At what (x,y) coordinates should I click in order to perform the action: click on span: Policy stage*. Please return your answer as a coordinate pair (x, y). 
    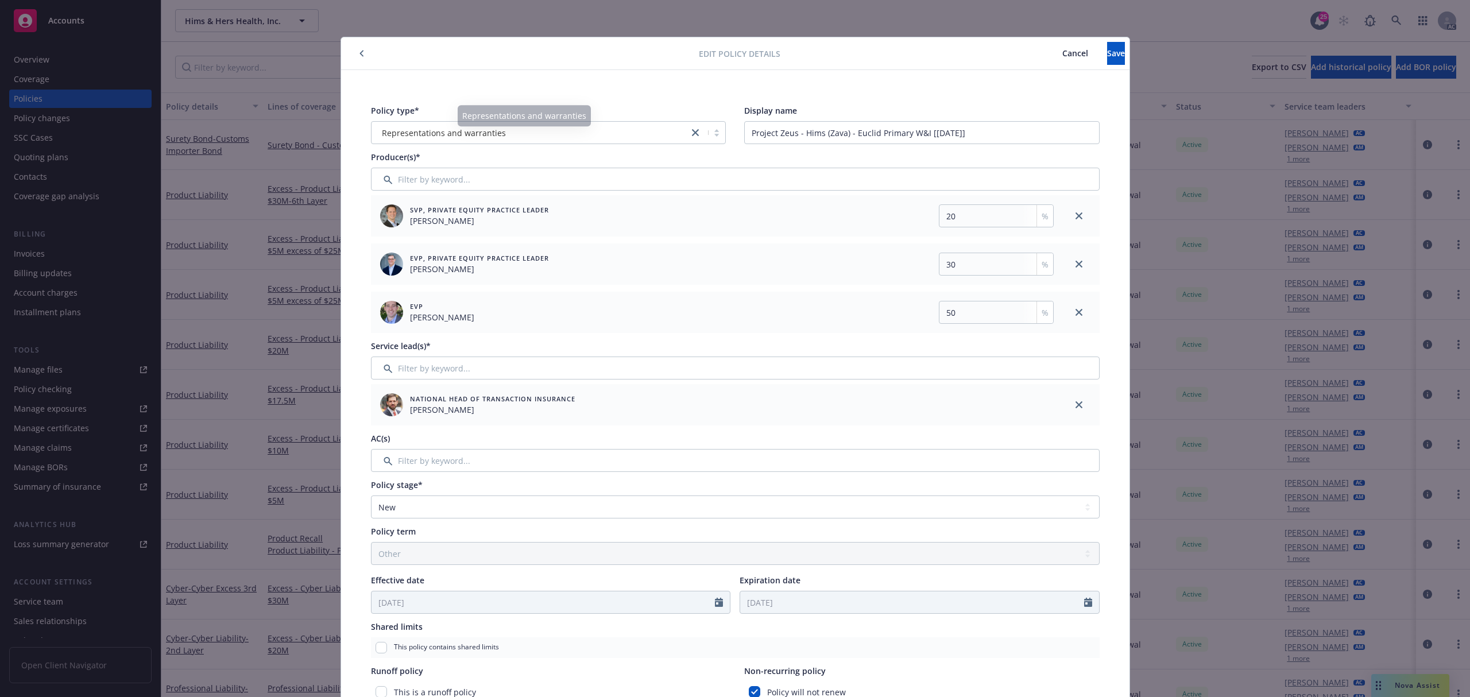
    Looking at the image, I should click on (397, 485).